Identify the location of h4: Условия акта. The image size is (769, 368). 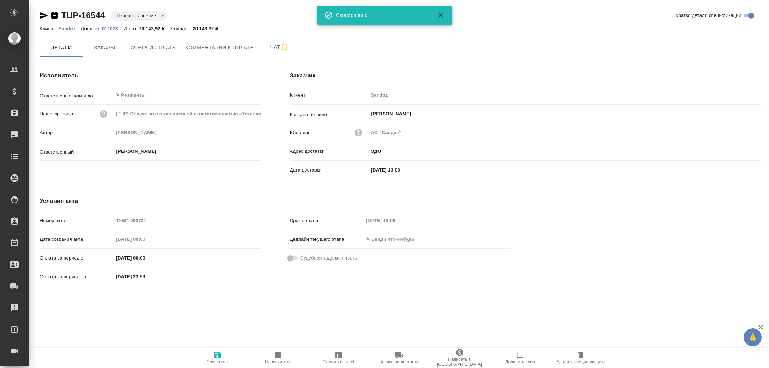
(275, 201).